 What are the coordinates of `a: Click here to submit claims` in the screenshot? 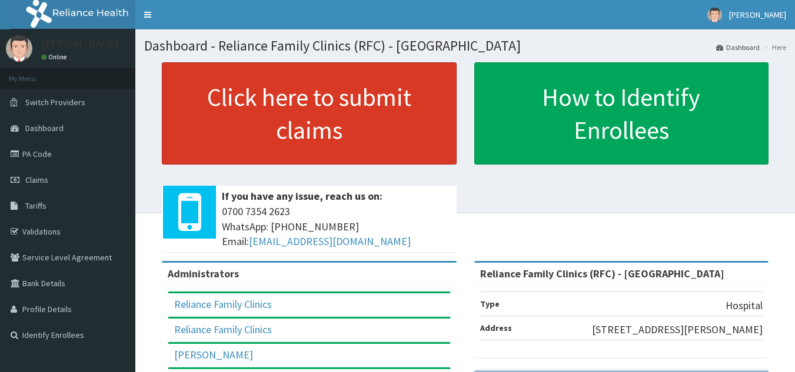 It's located at (309, 114).